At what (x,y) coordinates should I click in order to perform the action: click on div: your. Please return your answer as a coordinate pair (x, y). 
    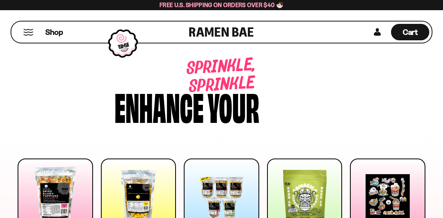
    Looking at the image, I should click on (234, 106).